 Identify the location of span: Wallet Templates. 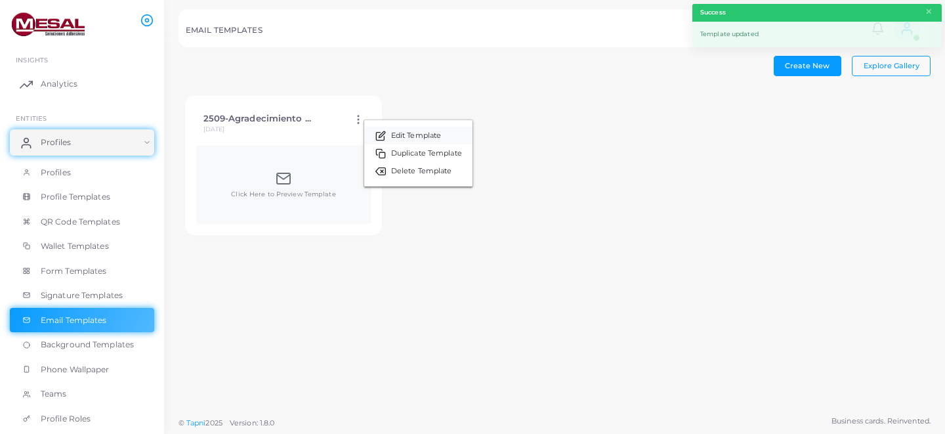
(75, 246).